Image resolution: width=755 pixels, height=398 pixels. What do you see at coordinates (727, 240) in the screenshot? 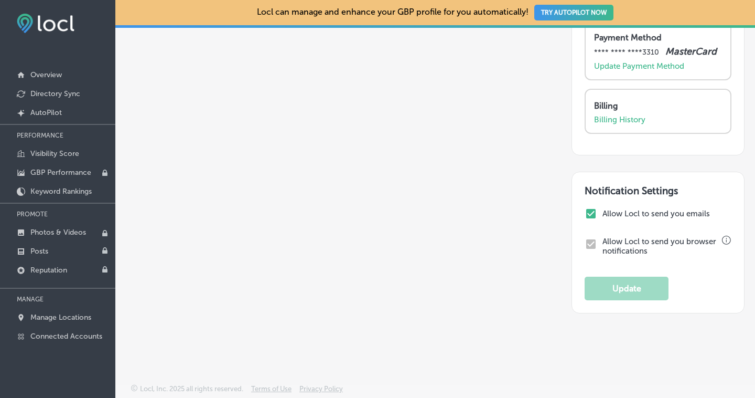
I see `button: Please check your browser notification settings if you are not able to adjust this field.` at bounding box center [727, 240].